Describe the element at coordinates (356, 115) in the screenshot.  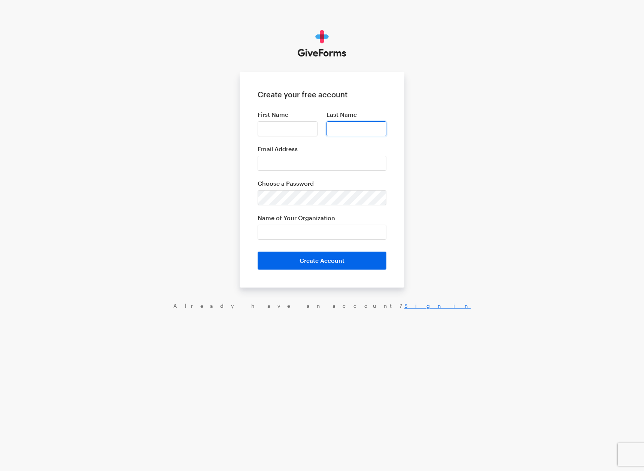
I see `label: Last Name` at that location.